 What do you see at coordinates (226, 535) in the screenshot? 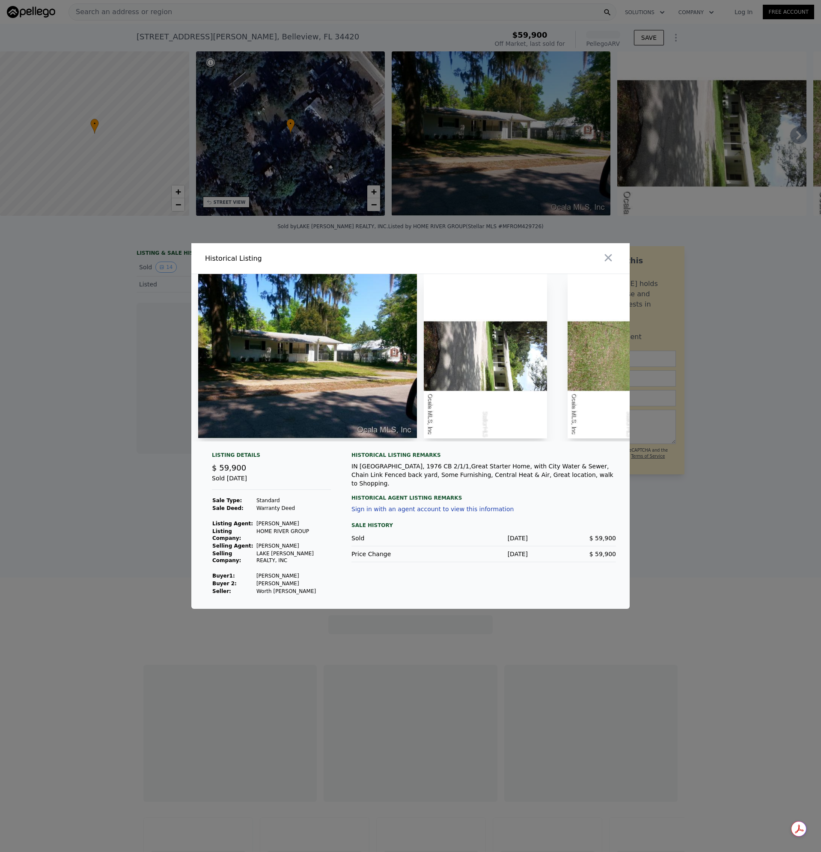
I see `strong: Listing Company:` at bounding box center [226, 535].